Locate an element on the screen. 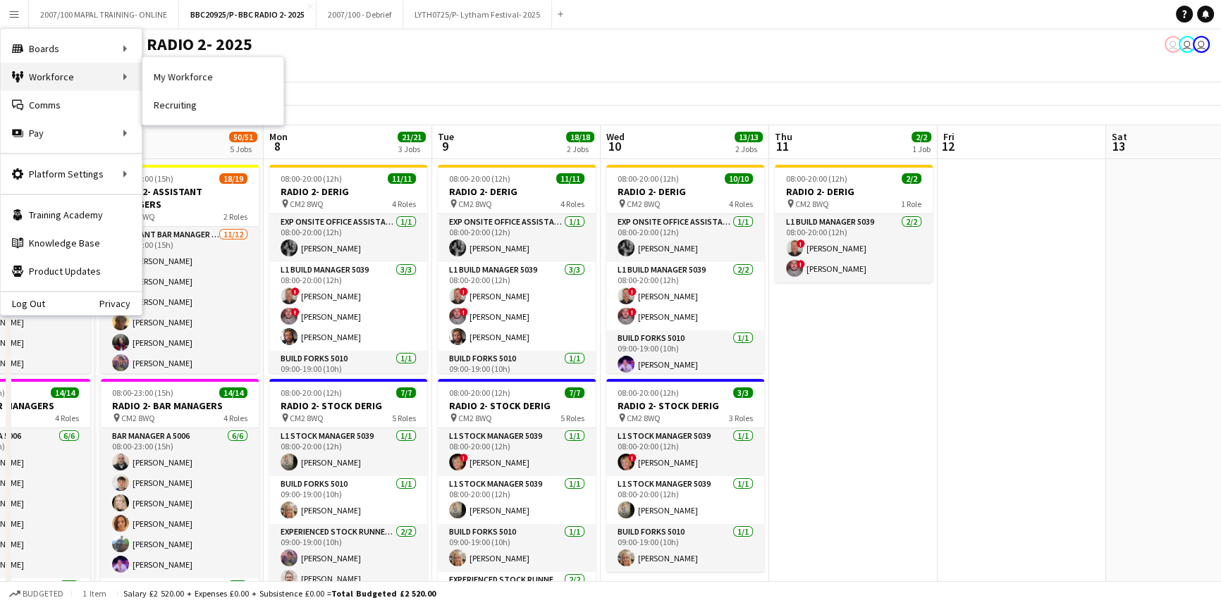 Image resolution: width=1221 pixels, height=605 pixels. div: 08:00-20:00 (12h)2/2RADIO 2- DERIG CM2 8WQ1 RoleL1 Build Manager 50392/208:00-20:00 (12h)![PERSON... is located at coordinates (854, 223).